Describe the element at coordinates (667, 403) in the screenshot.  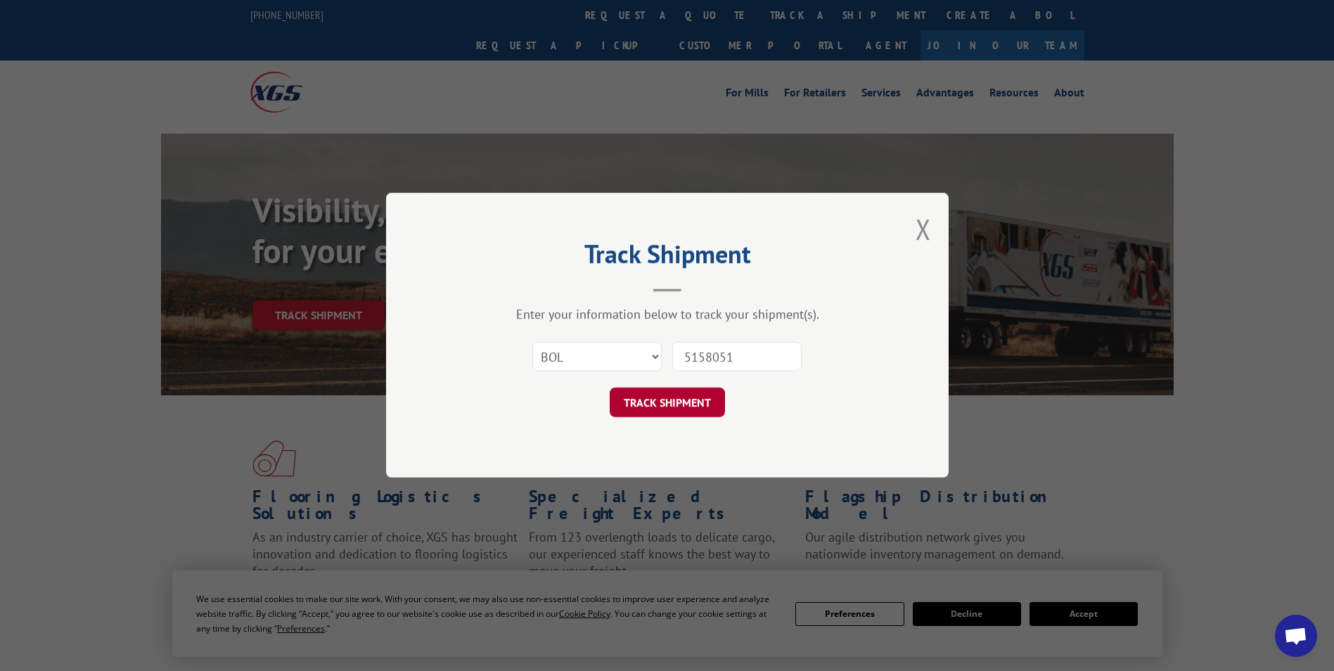
I see `button: TRACK SHIPMENT` at that location.